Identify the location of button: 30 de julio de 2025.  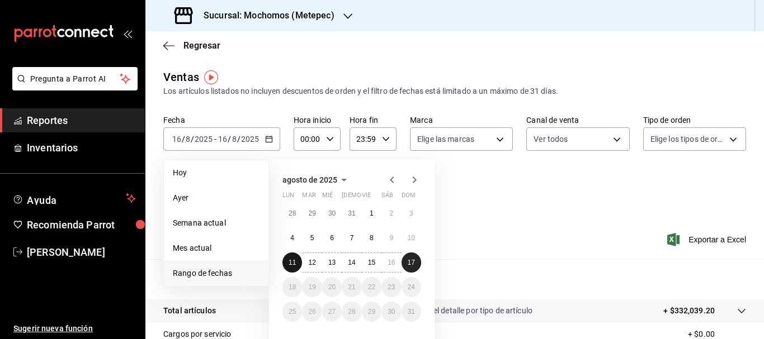
(332, 214).